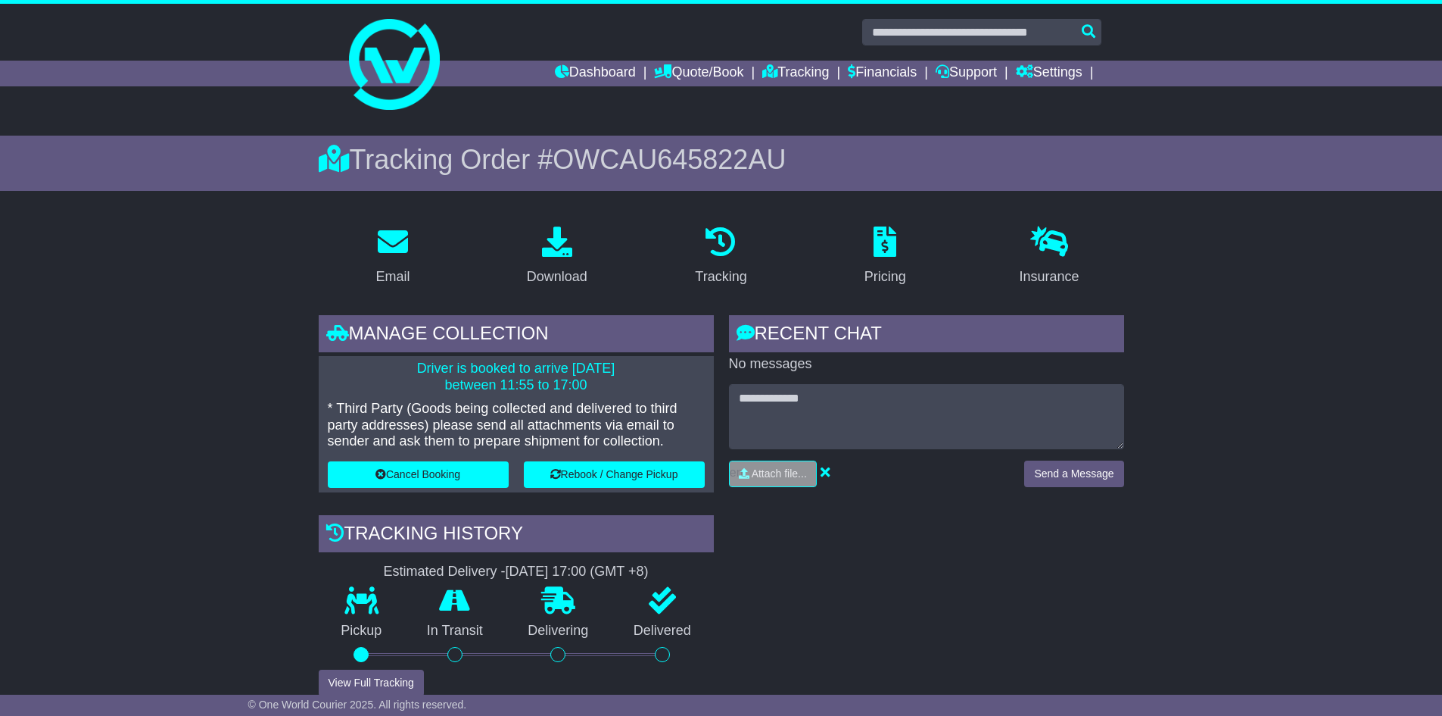  Describe the element at coordinates (1049, 73) in the screenshot. I see `a: Settings` at that location.